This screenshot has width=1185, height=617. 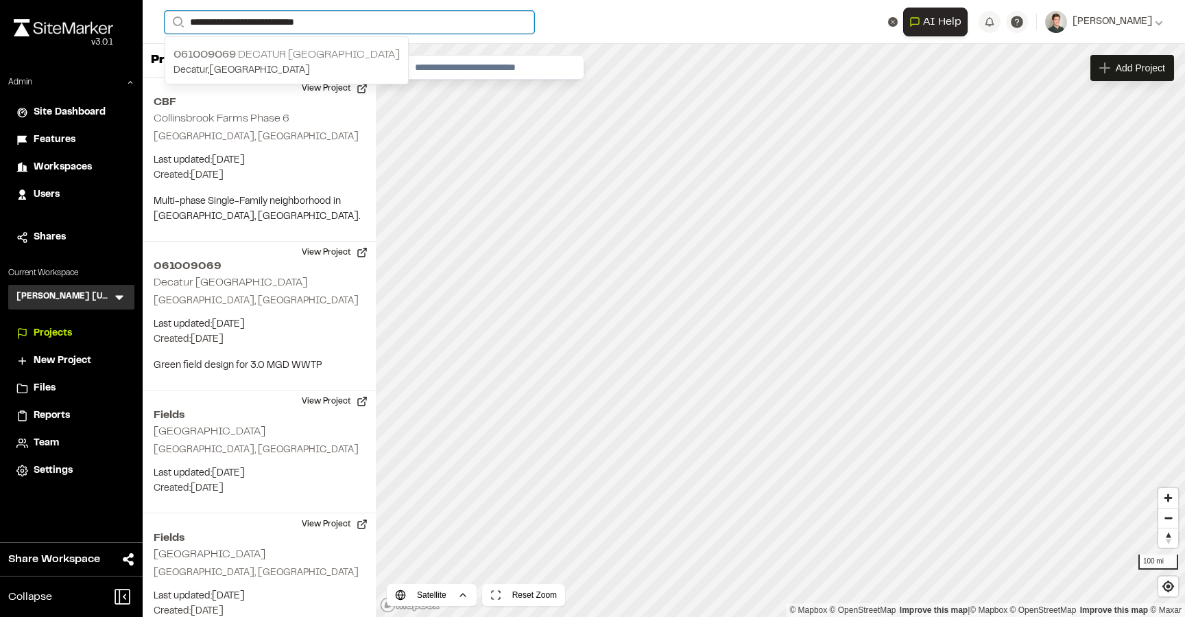 I want to click on button: Zoom out, so click(x=1168, y=517).